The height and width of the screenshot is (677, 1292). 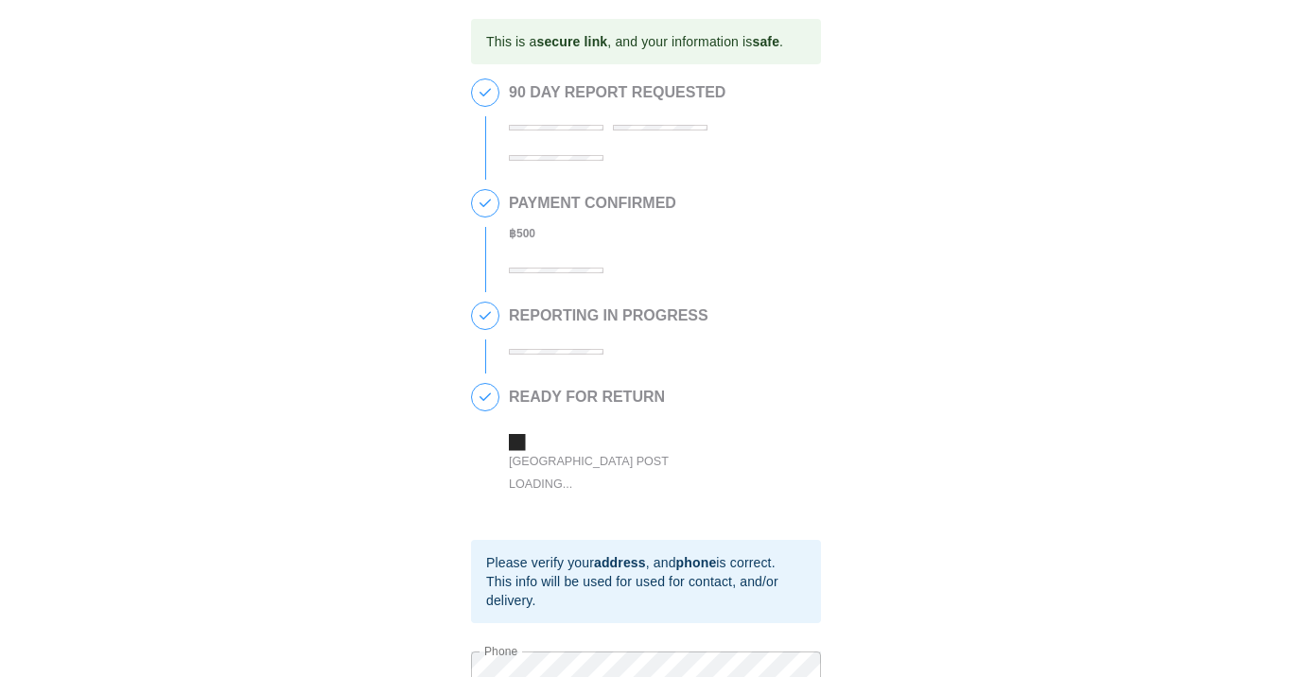 What do you see at coordinates (696, 563) in the screenshot?
I see `b: phone` at bounding box center [696, 563].